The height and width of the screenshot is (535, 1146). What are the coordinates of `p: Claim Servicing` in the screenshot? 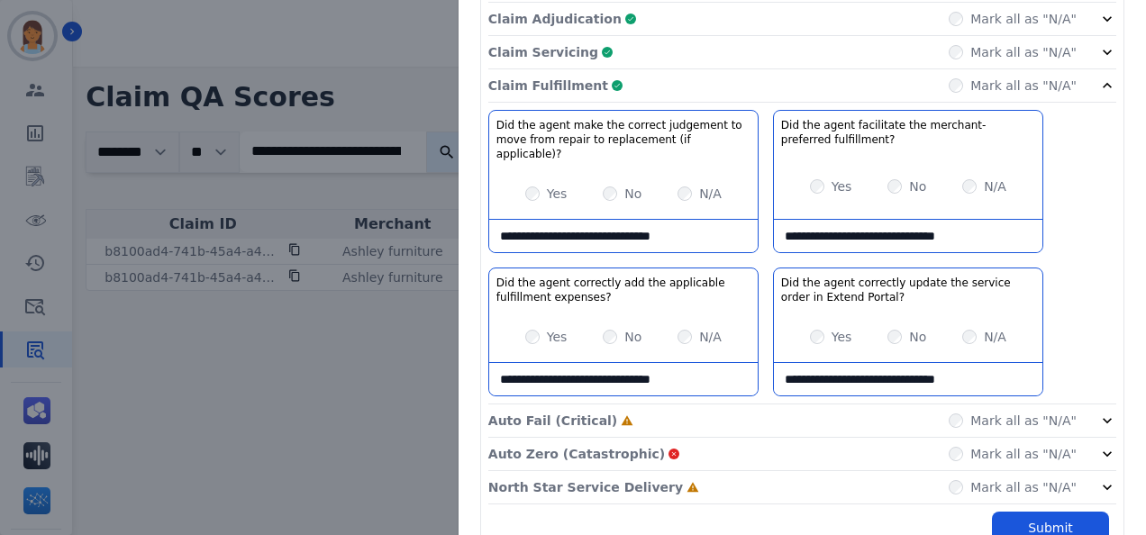 It's located at (543, 52).